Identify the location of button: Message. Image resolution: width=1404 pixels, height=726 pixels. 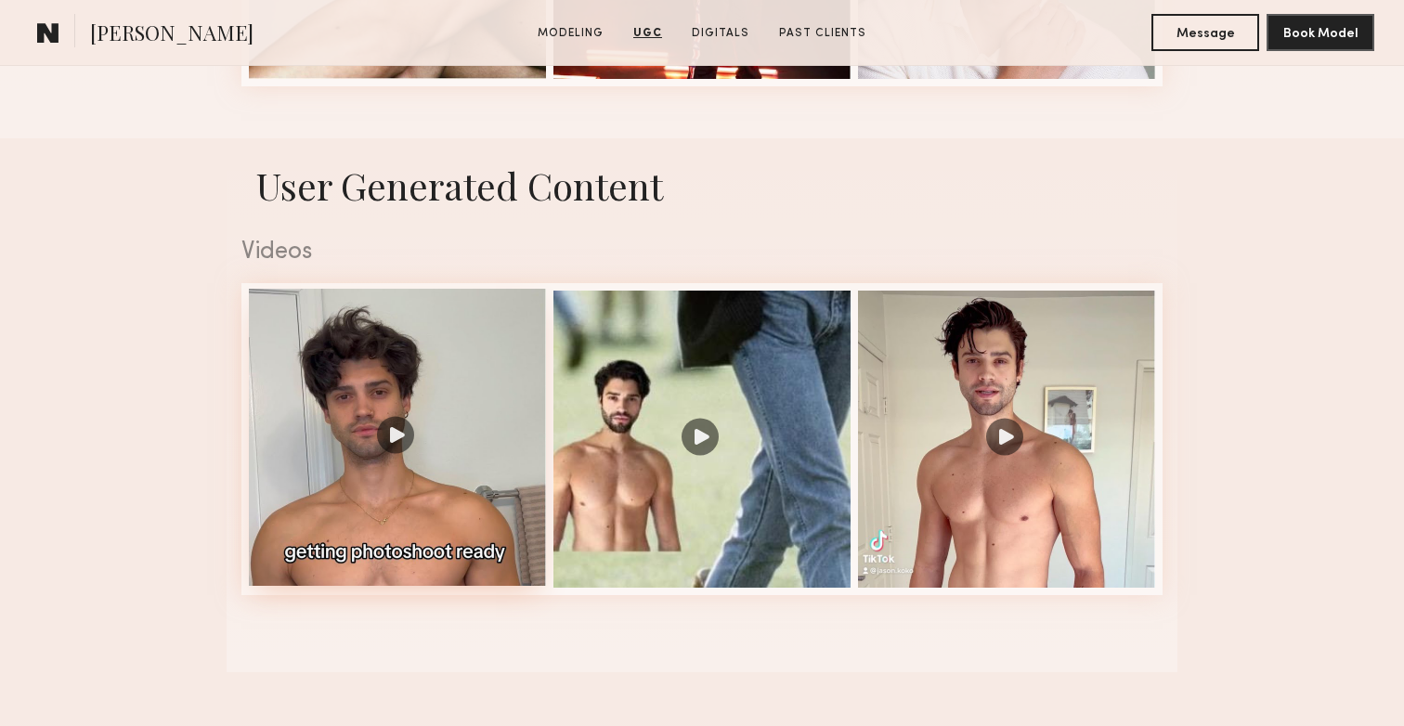
(1205, 32).